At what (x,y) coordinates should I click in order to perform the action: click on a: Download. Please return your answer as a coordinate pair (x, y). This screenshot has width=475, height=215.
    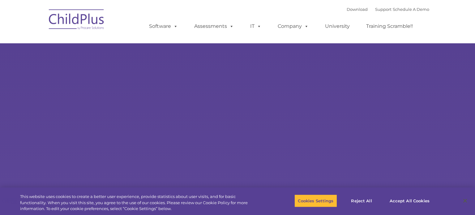
    Looking at the image, I should click on (357, 9).